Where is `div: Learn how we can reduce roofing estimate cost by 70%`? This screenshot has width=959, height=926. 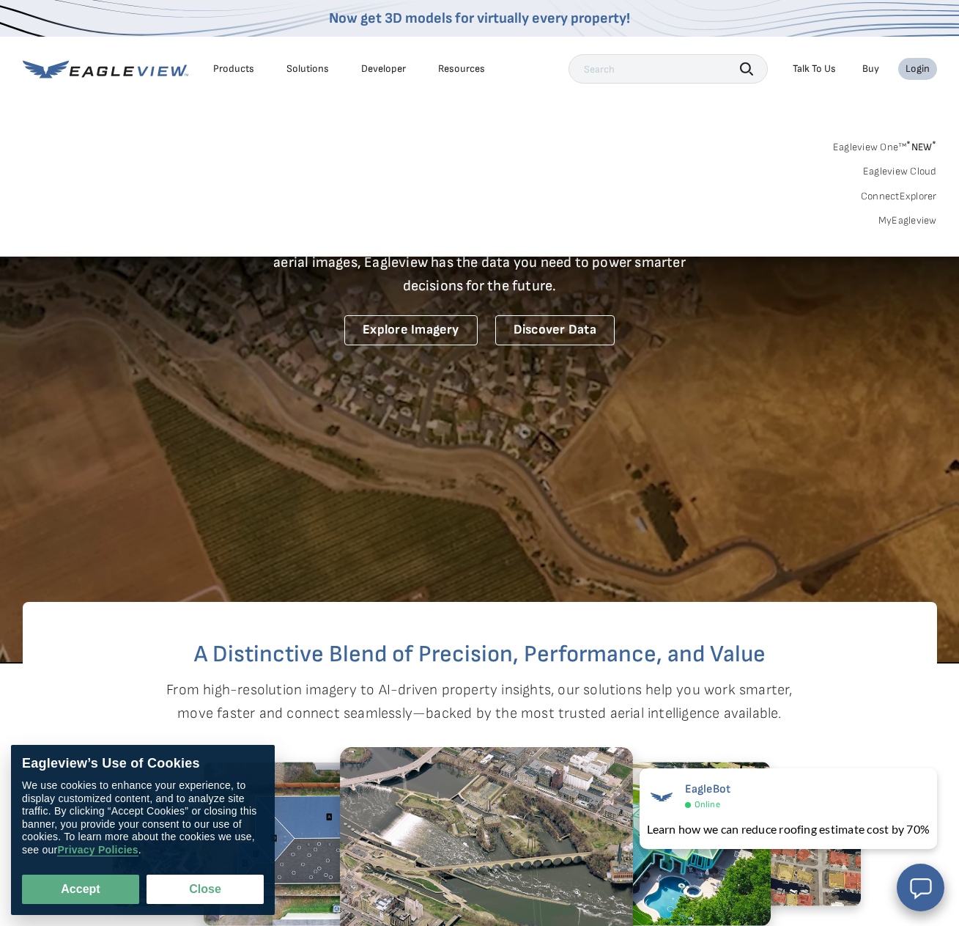 div: Learn how we can reduce roofing estimate cost by 70% is located at coordinates (789, 829).